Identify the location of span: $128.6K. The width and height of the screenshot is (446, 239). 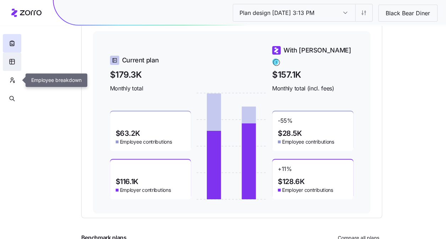
(291, 182).